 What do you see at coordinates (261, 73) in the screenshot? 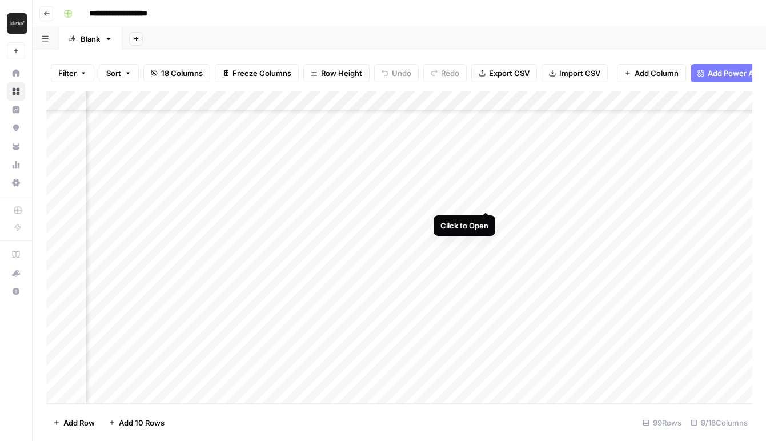
I see `span: Freeze Columns` at bounding box center [261, 73].